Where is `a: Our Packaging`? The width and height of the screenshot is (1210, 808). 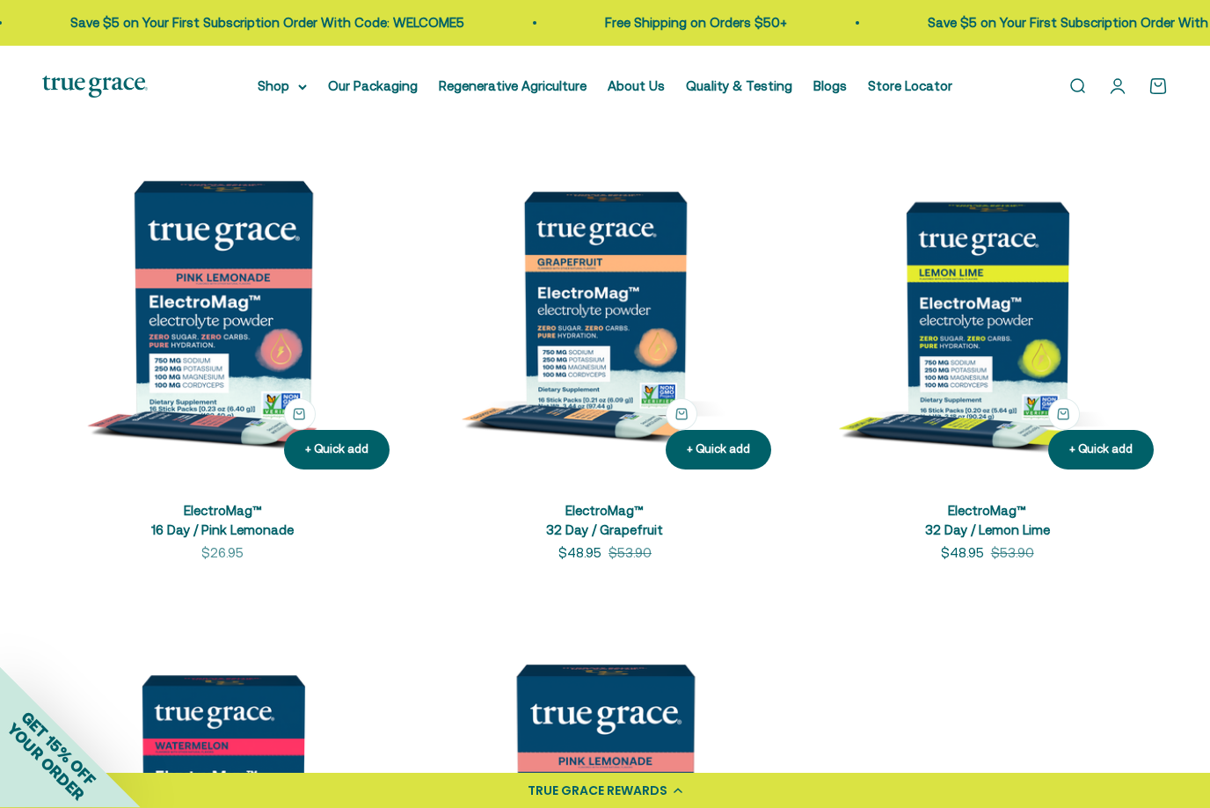 a: Our Packaging is located at coordinates (373, 85).